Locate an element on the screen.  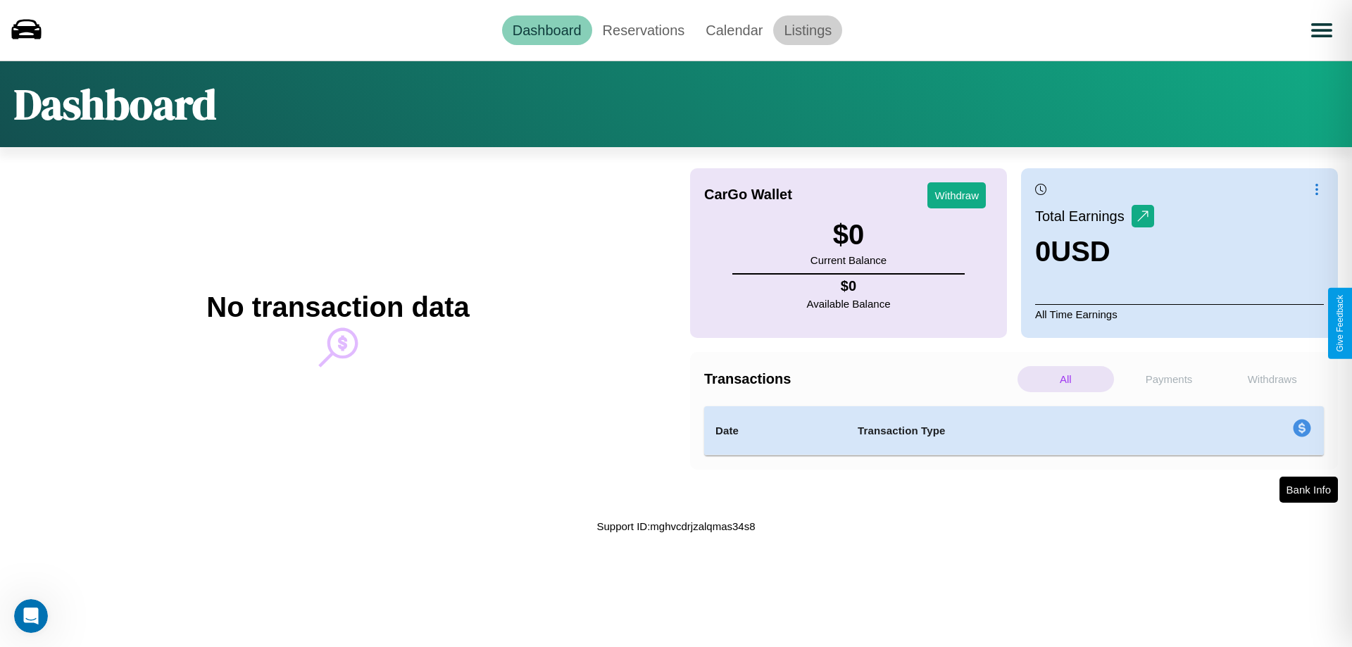
h3: $ 0 is located at coordinates (849, 235).